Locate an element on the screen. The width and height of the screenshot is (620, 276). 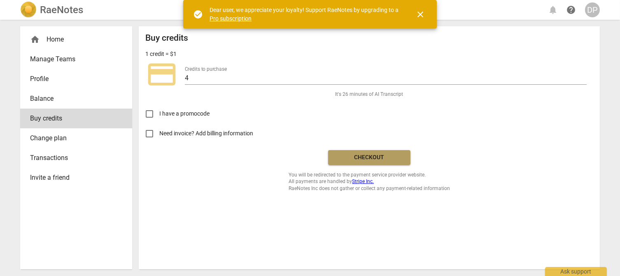
button: DP is located at coordinates (592, 10).